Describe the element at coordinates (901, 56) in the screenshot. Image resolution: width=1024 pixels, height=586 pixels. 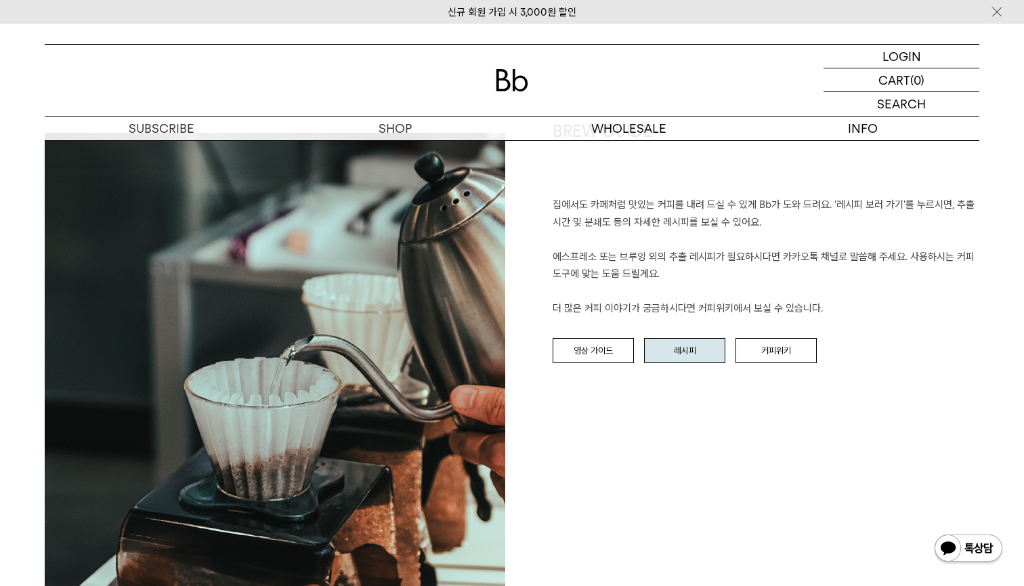
I see `p: LOGIN` at that location.